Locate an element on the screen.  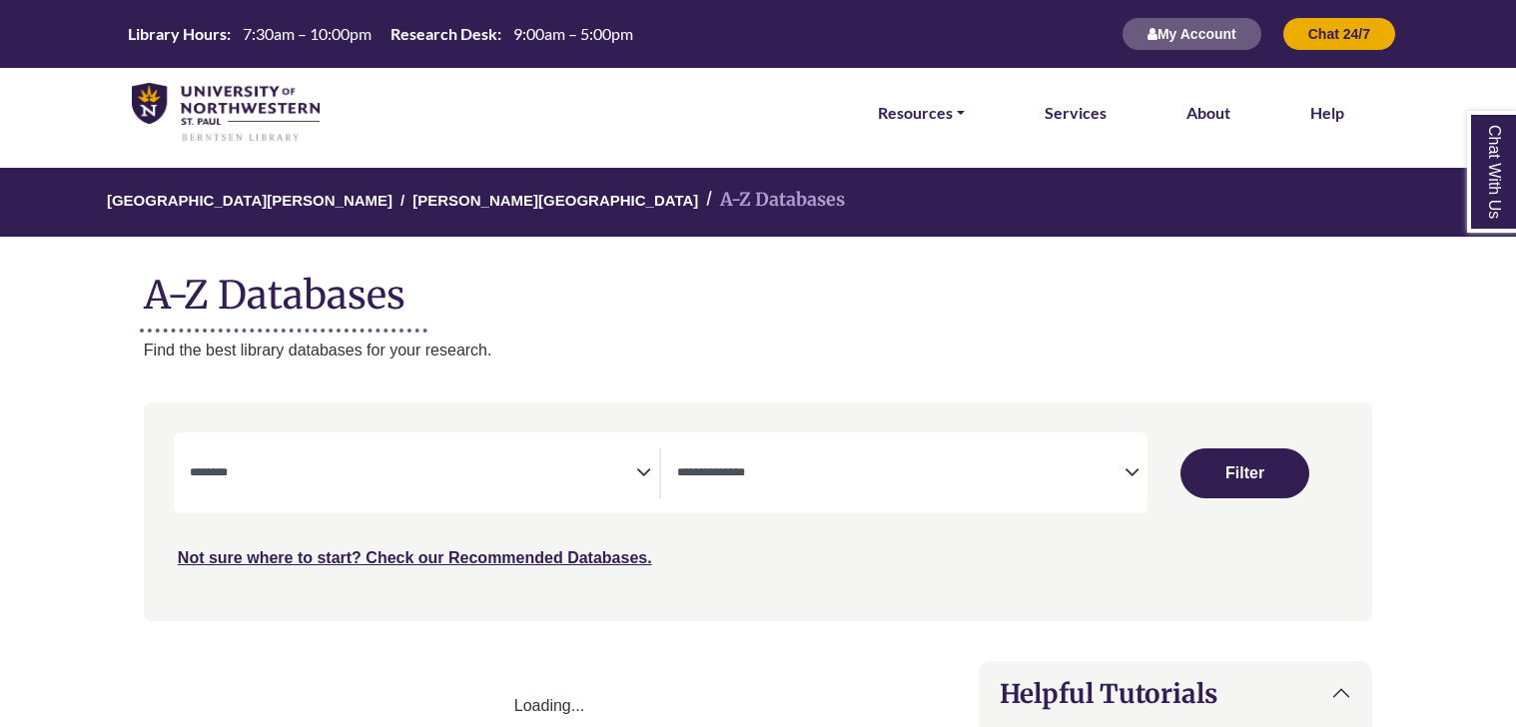
th: Research Desk: is located at coordinates (443, 33).